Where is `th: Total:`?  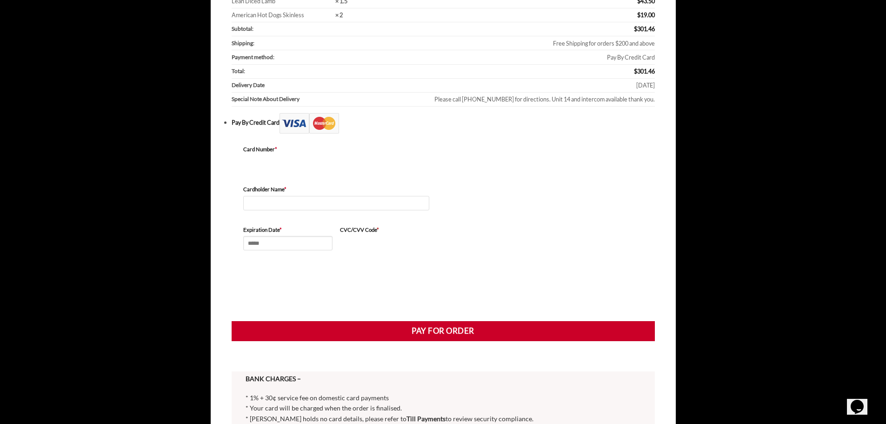 th: Total: is located at coordinates (294, 72).